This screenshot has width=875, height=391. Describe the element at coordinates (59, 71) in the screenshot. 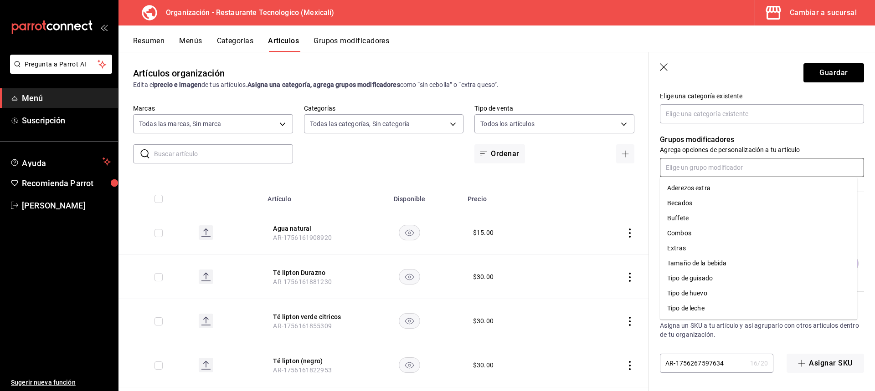

I see `a: Pregunta a Parrot AI` at that location.